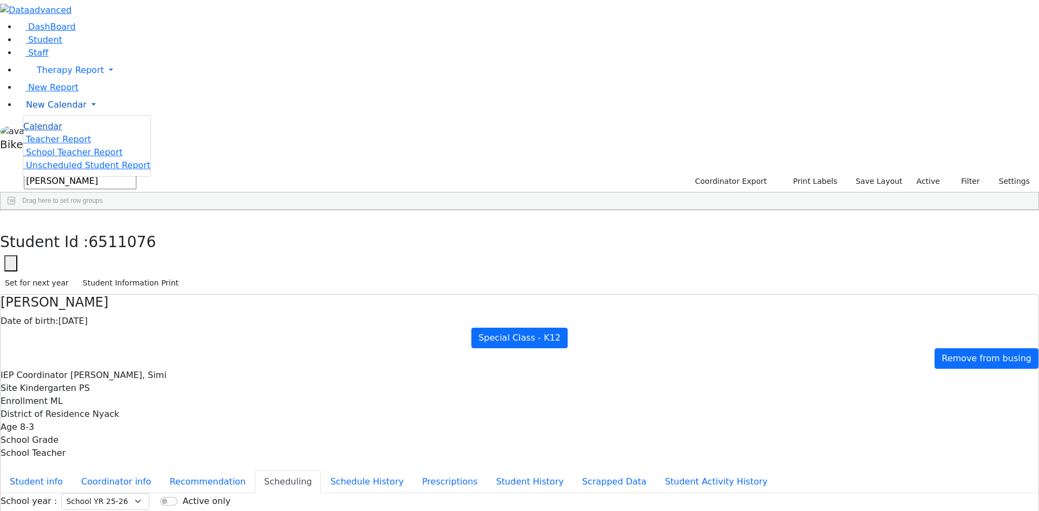  Describe the element at coordinates (58, 139) in the screenshot. I see `span: Teacher Report` at that location.